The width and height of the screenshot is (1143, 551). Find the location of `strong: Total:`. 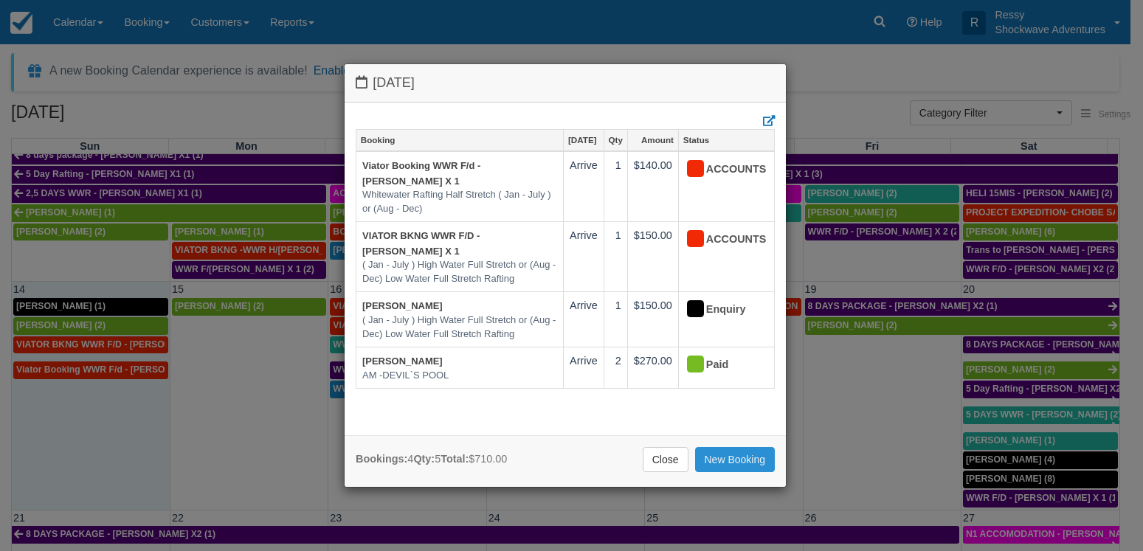

strong: Total: is located at coordinates (455, 459).